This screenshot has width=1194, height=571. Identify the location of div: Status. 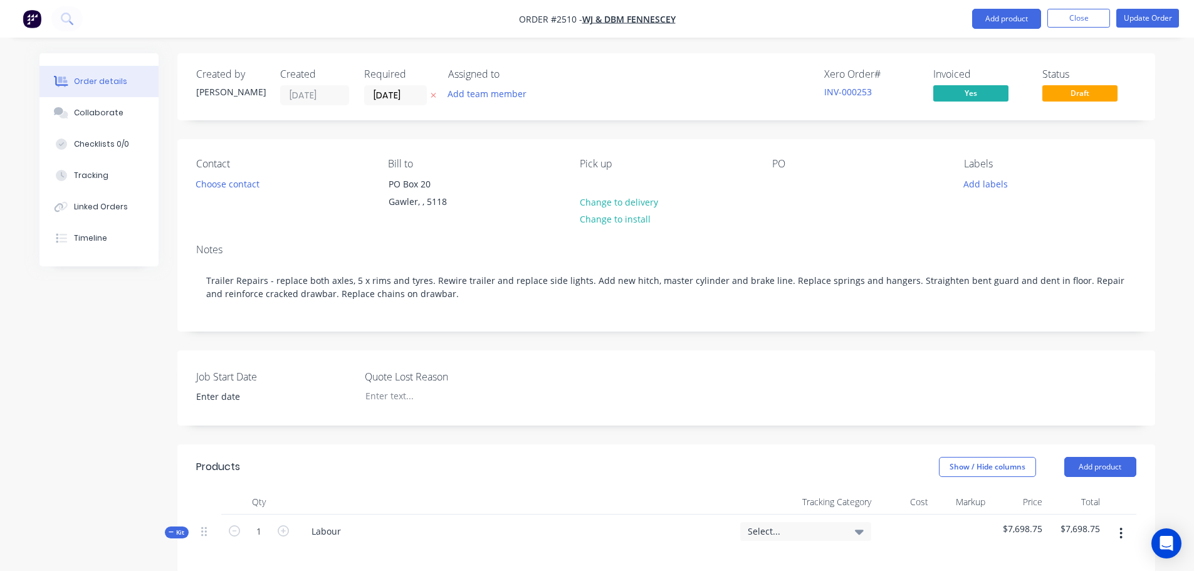
(1089, 74).